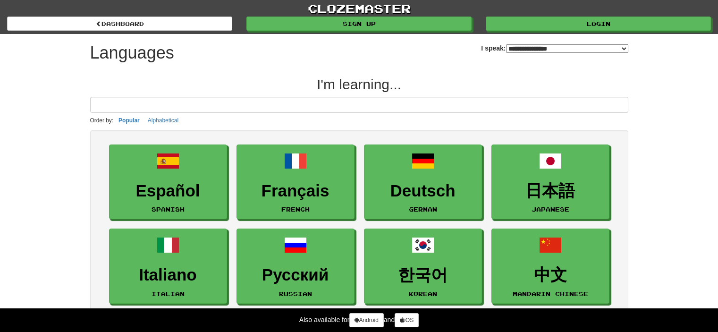 The height and width of the screenshot is (332, 718). What do you see at coordinates (423, 266) in the screenshot?
I see `a: 한국어Korean` at bounding box center [423, 266].